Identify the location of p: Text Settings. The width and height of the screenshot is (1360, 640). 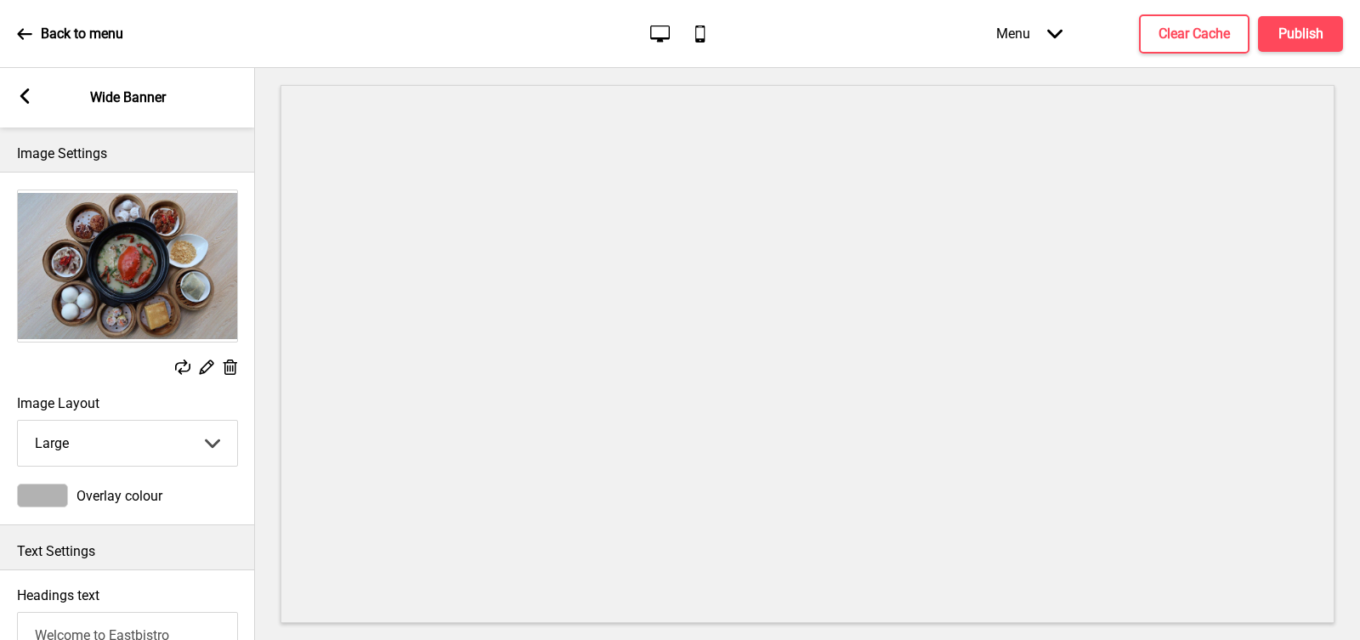
(127, 552).